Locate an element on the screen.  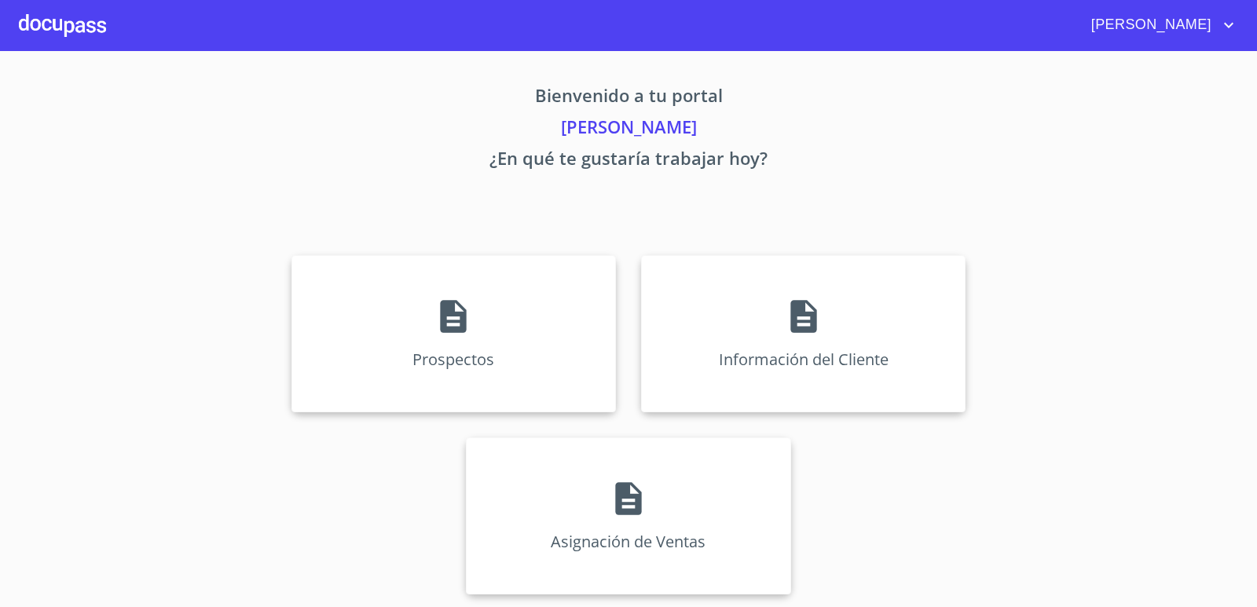
p: Información del Cliente is located at coordinates (804, 359).